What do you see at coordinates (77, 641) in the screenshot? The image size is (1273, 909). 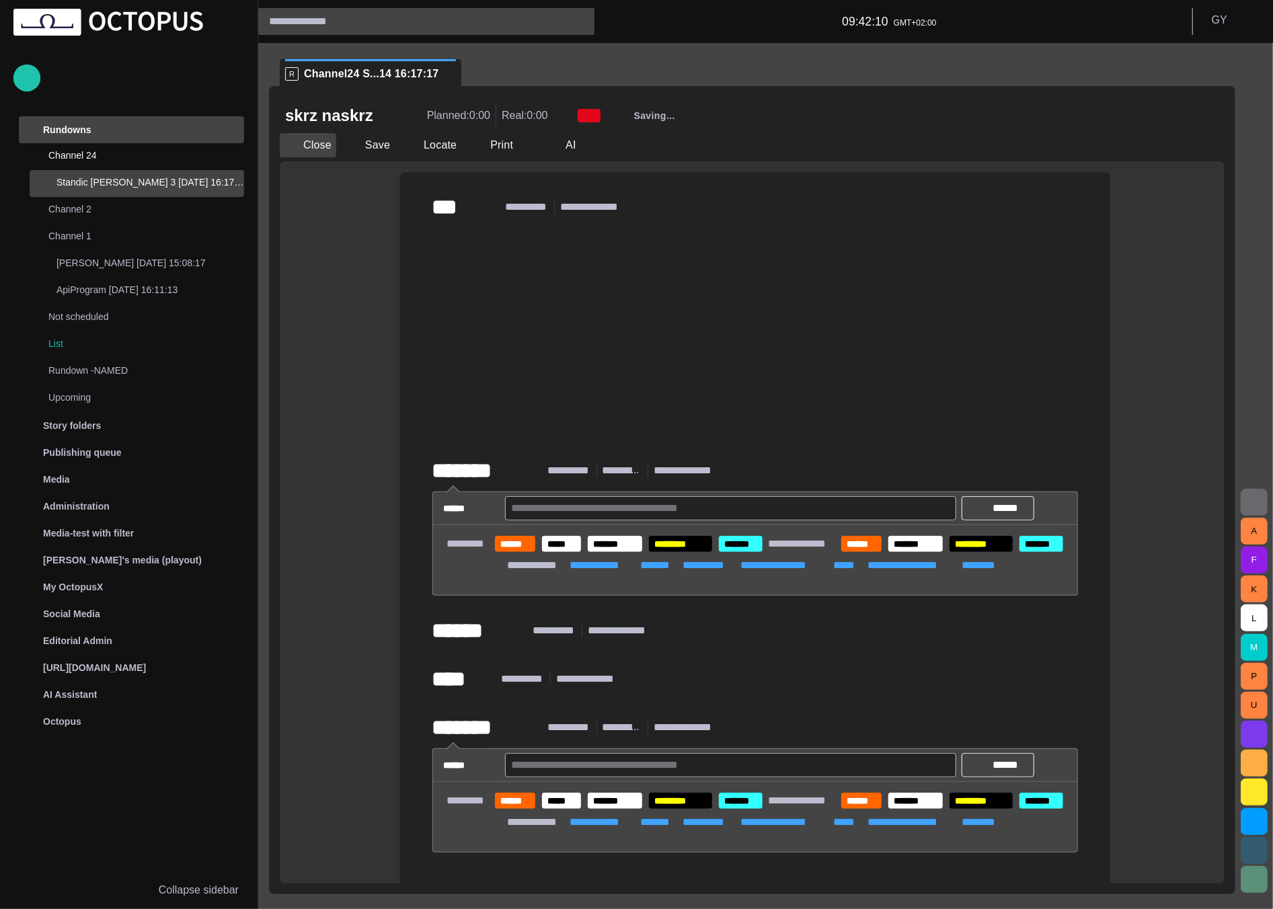 I see `p: Editorial Admin` at bounding box center [77, 641].